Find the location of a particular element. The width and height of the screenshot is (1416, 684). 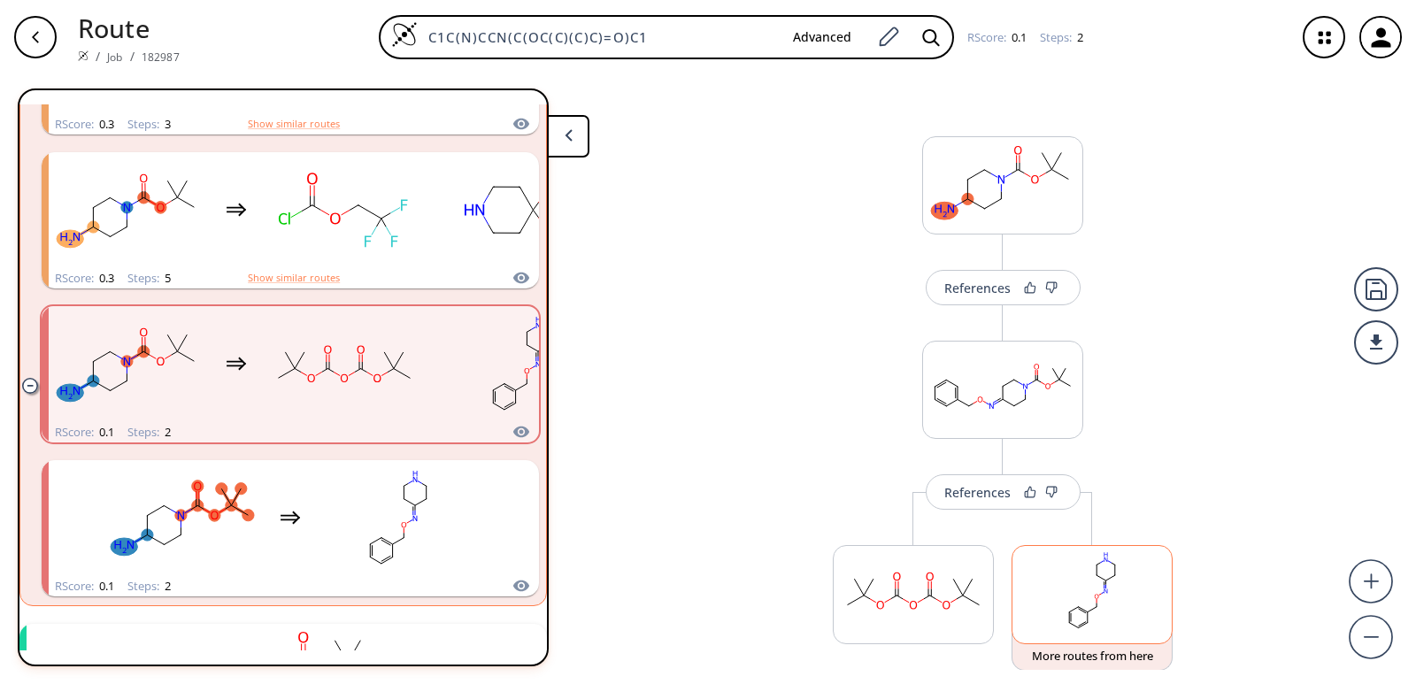

a: Job is located at coordinates (114, 57).